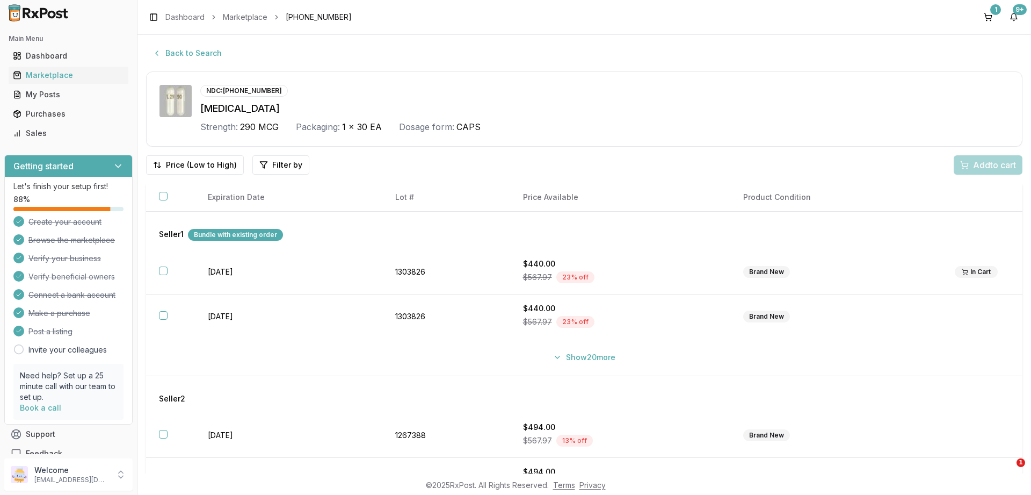 The width and height of the screenshot is (1031, 495). What do you see at coordinates (468, 127) in the screenshot?
I see `span: CAPS` at bounding box center [468, 127].